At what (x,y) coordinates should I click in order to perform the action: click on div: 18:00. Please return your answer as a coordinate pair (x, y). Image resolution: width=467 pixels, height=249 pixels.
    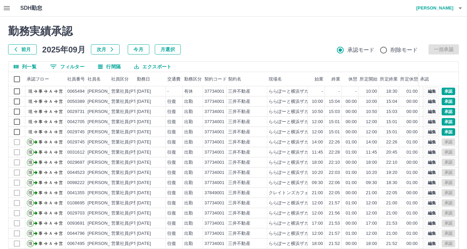
    Looking at the image, I should click on (317, 162).